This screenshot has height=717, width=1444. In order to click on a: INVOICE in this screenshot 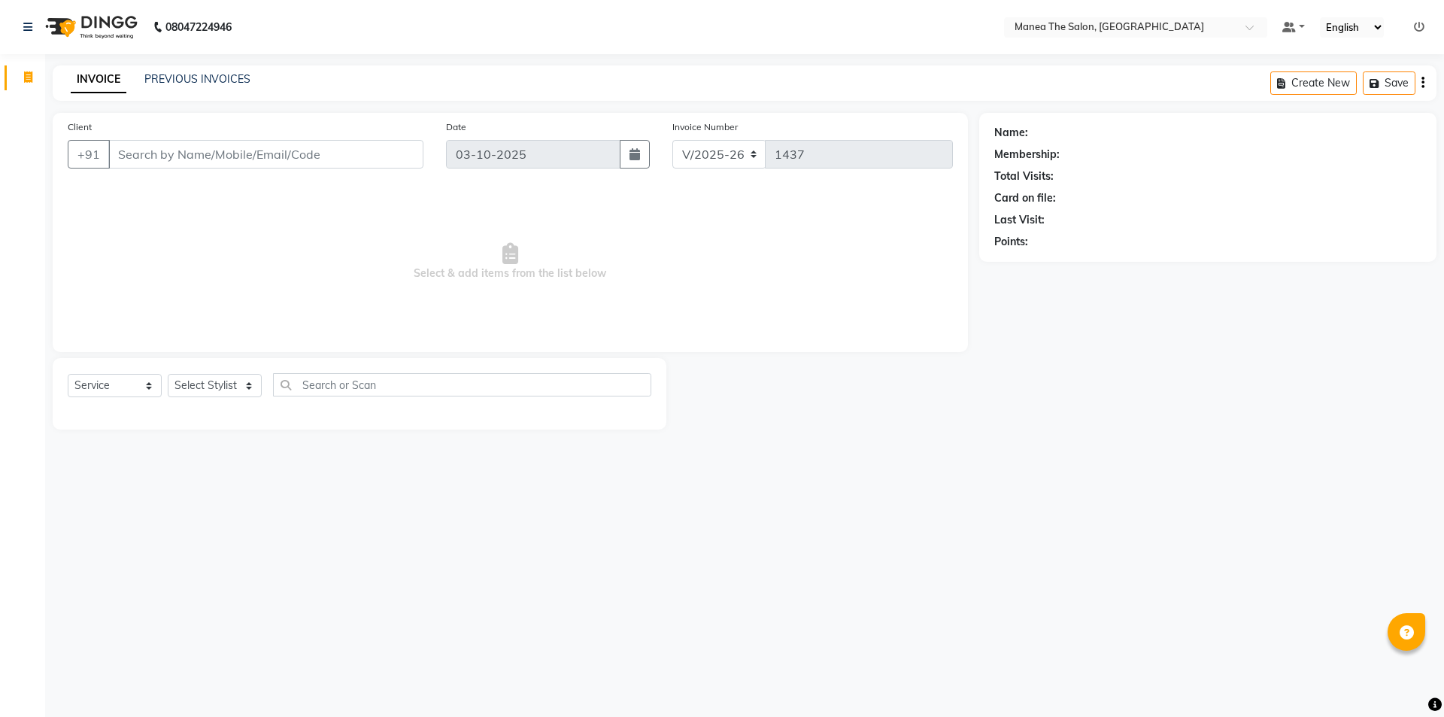, I will do `click(99, 80)`.